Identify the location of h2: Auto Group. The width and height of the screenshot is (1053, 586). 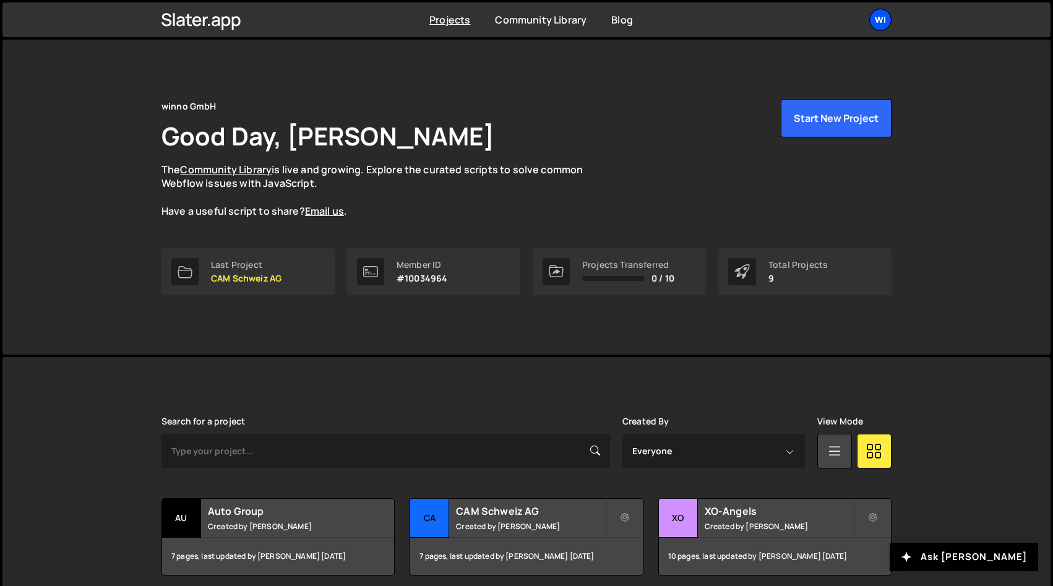
(282, 511).